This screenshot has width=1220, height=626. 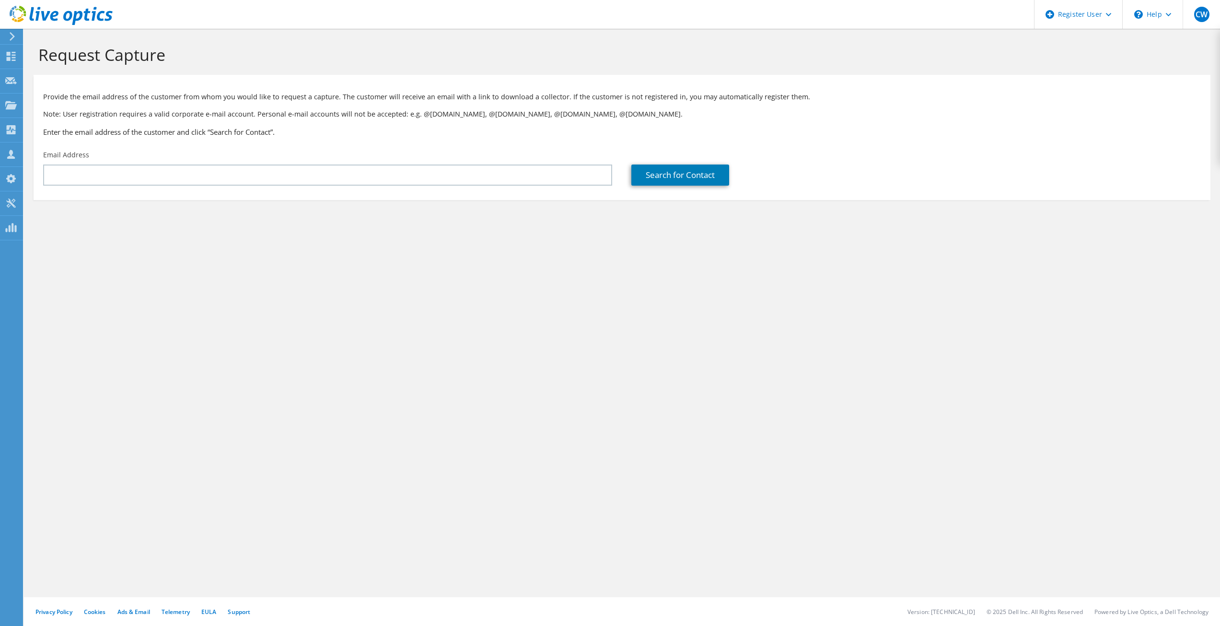 What do you see at coordinates (1151, 611) in the screenshot?
I see `li: Powered by Live Optics, a Dell Technology` at bounding box center [1151, 611].